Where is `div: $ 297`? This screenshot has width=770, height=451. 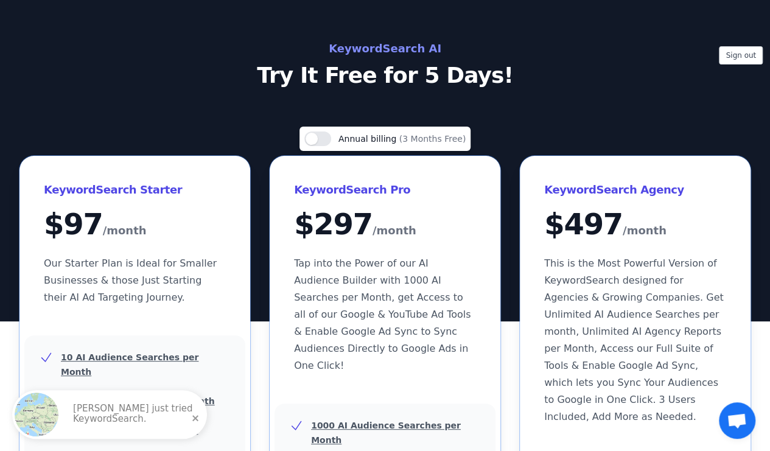
div: $ 297 is located at coordinates (385, 225).